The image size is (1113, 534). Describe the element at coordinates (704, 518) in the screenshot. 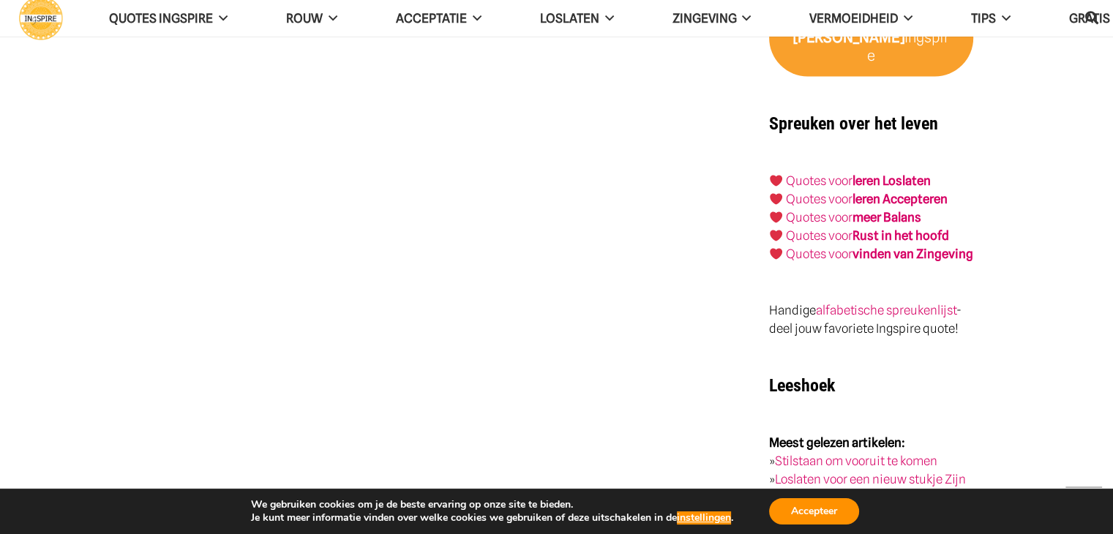

I see `button: instellingen` at that location.